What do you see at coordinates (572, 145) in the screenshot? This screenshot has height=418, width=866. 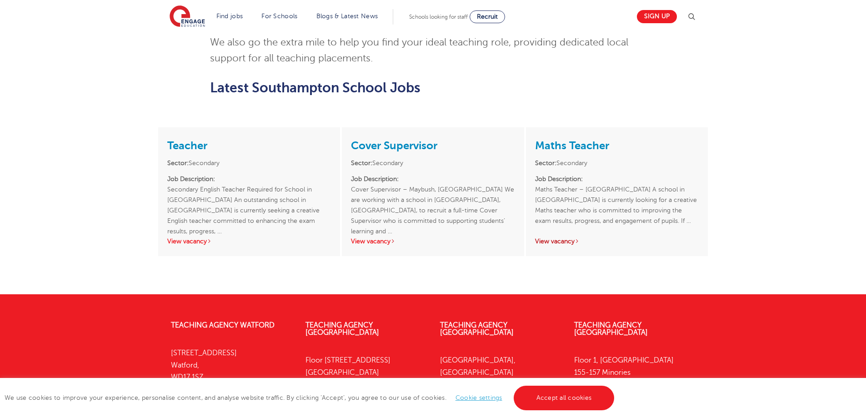 I see `a: Maths Teacher` at bounding box center [572, 145].